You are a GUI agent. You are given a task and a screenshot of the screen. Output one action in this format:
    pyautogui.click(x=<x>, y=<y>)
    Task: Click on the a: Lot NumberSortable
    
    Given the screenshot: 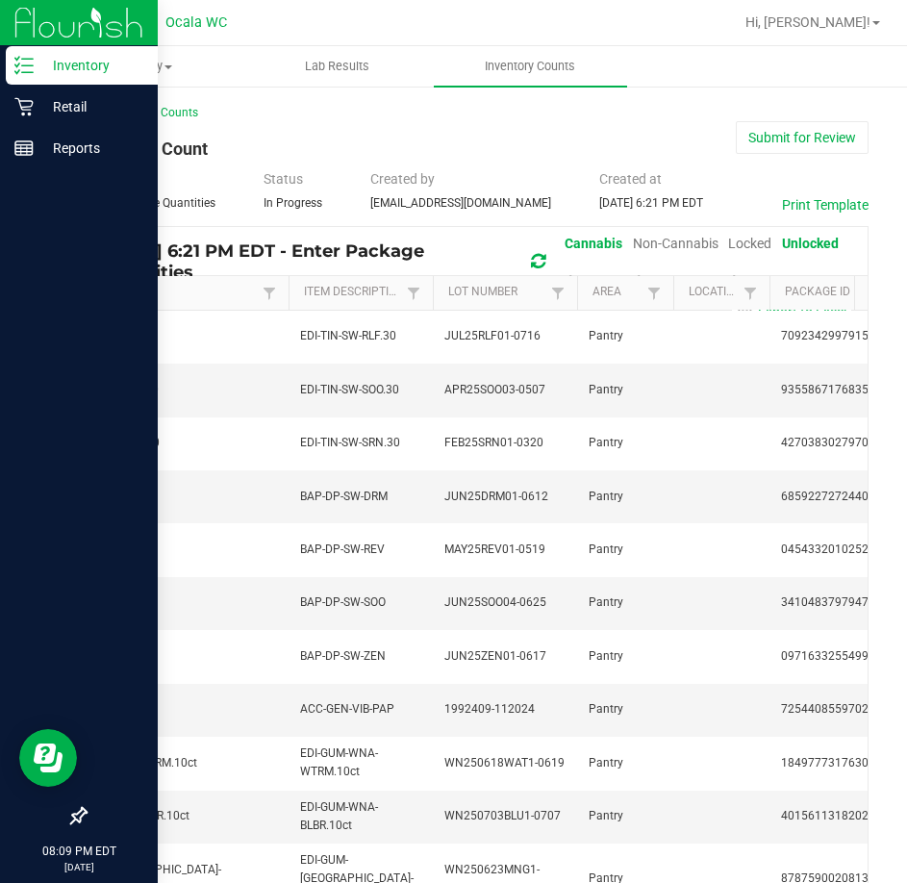 What is the action you would take?
    pyautogui.click(x=496, y=292)
    